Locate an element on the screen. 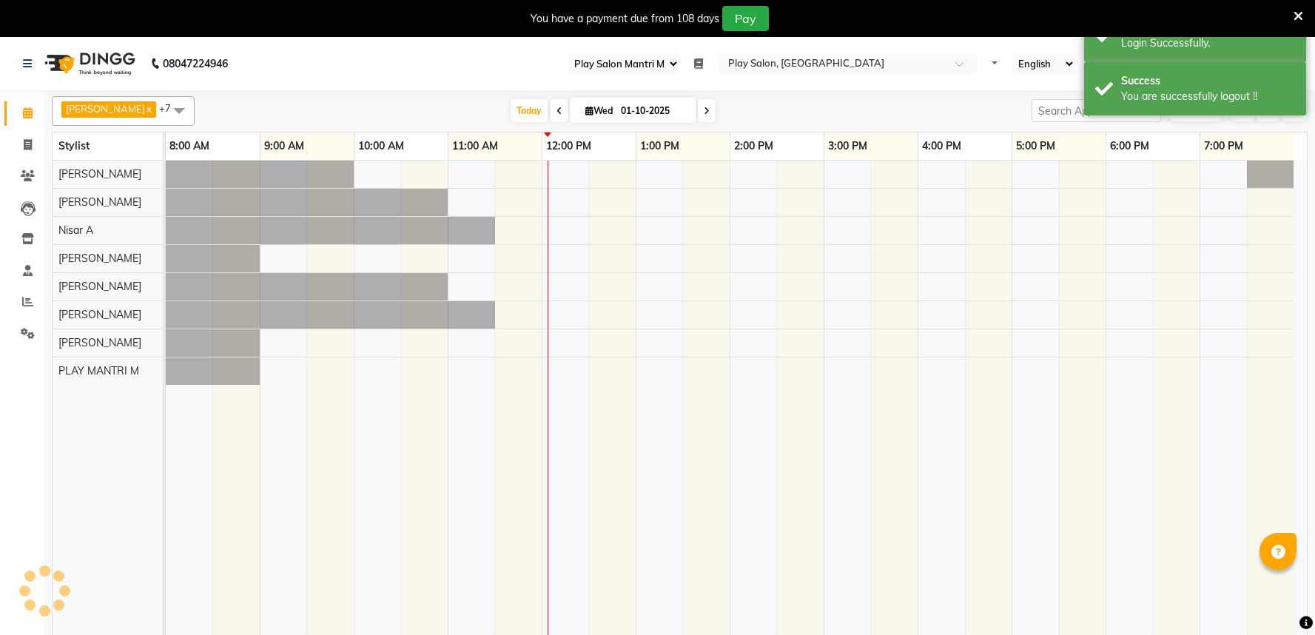 This screenshot has height=635, width=1315. span: PLAY MANTRI M is located at coordinates (98, 371).